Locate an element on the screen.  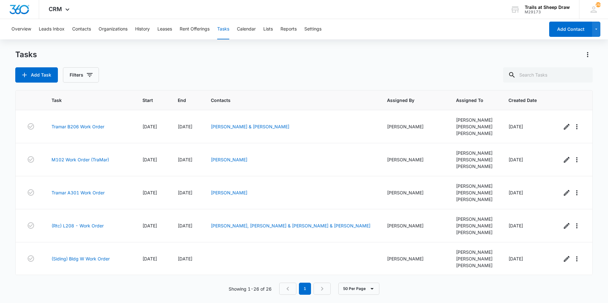
button: Calendar is located at coordinates (246, 29).